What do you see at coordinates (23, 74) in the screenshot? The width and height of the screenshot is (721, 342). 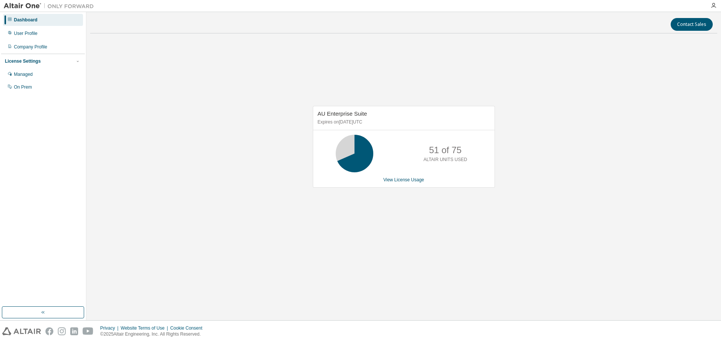 I see `div: Managed` at bounding box center [23, 74].